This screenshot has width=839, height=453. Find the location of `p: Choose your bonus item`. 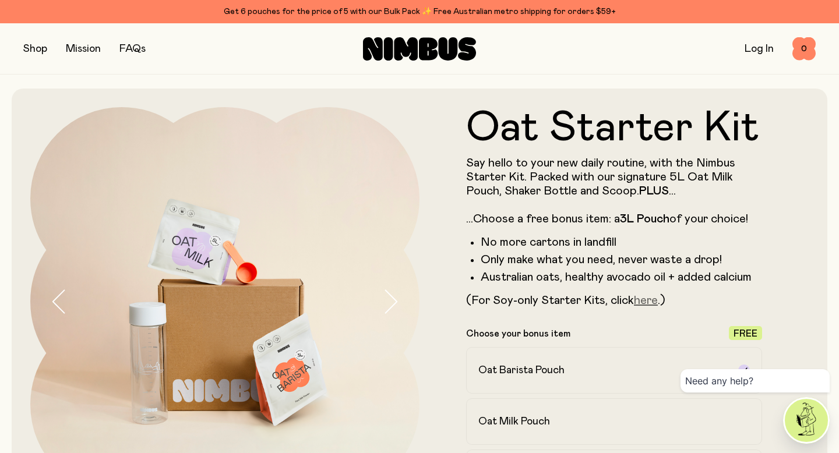

p: Choose your bonus item is located at coordinates (518, 334).